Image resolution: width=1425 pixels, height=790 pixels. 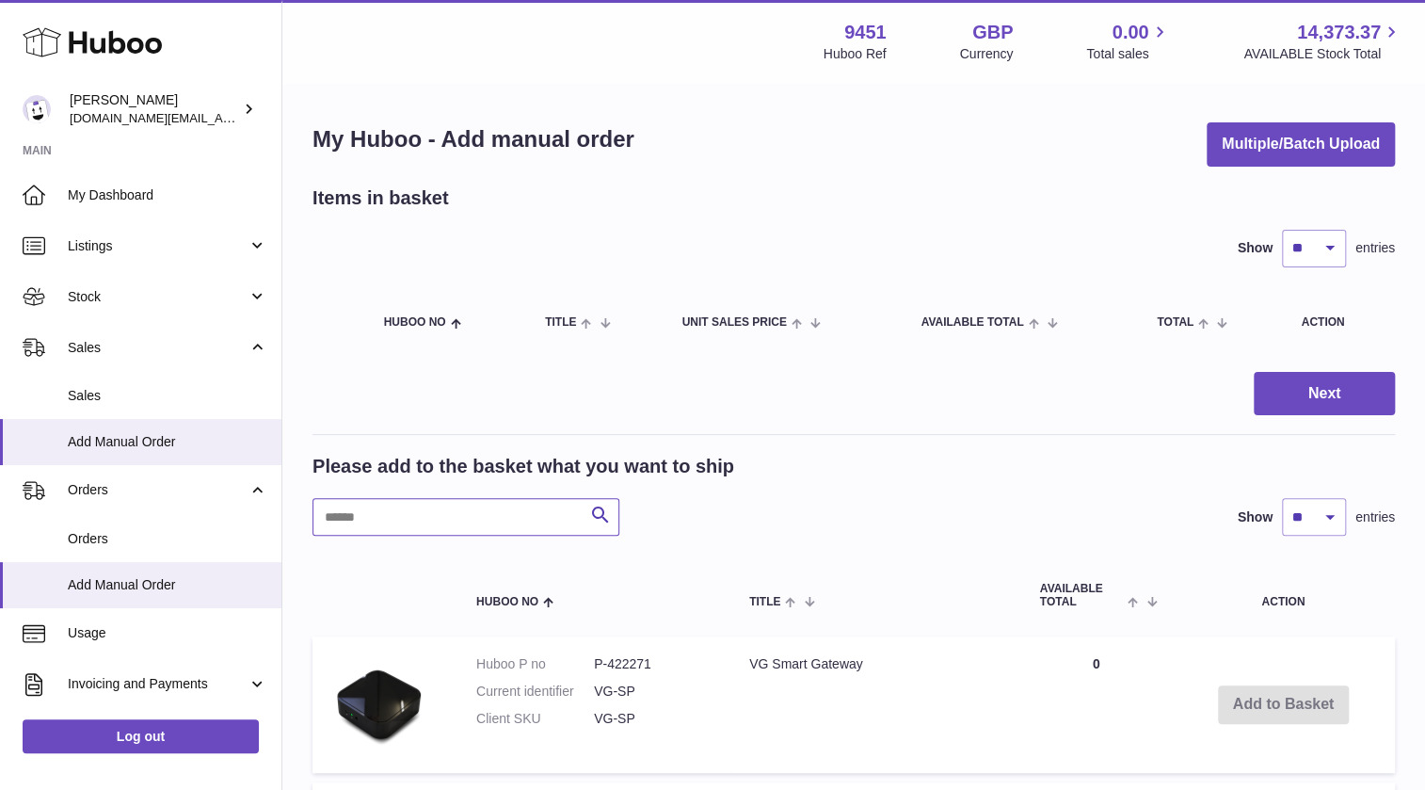 I want to click on span: 0.00, so click(x=1131, y=32).